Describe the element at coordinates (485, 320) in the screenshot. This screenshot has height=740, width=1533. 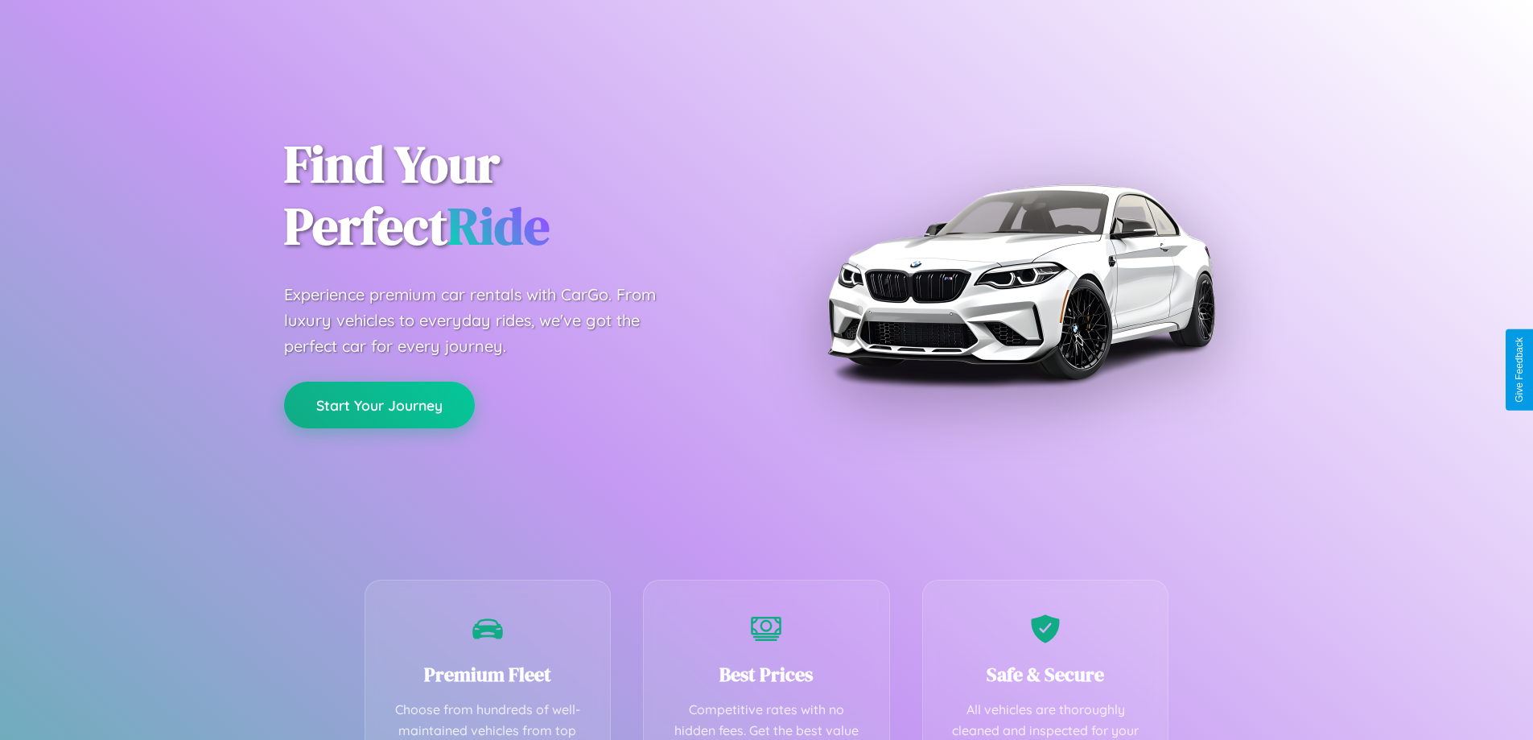
I see `p: Experience premium car rentals with CarGo. From luxury vehicles to everyday rides, we've got the ...` at that location.